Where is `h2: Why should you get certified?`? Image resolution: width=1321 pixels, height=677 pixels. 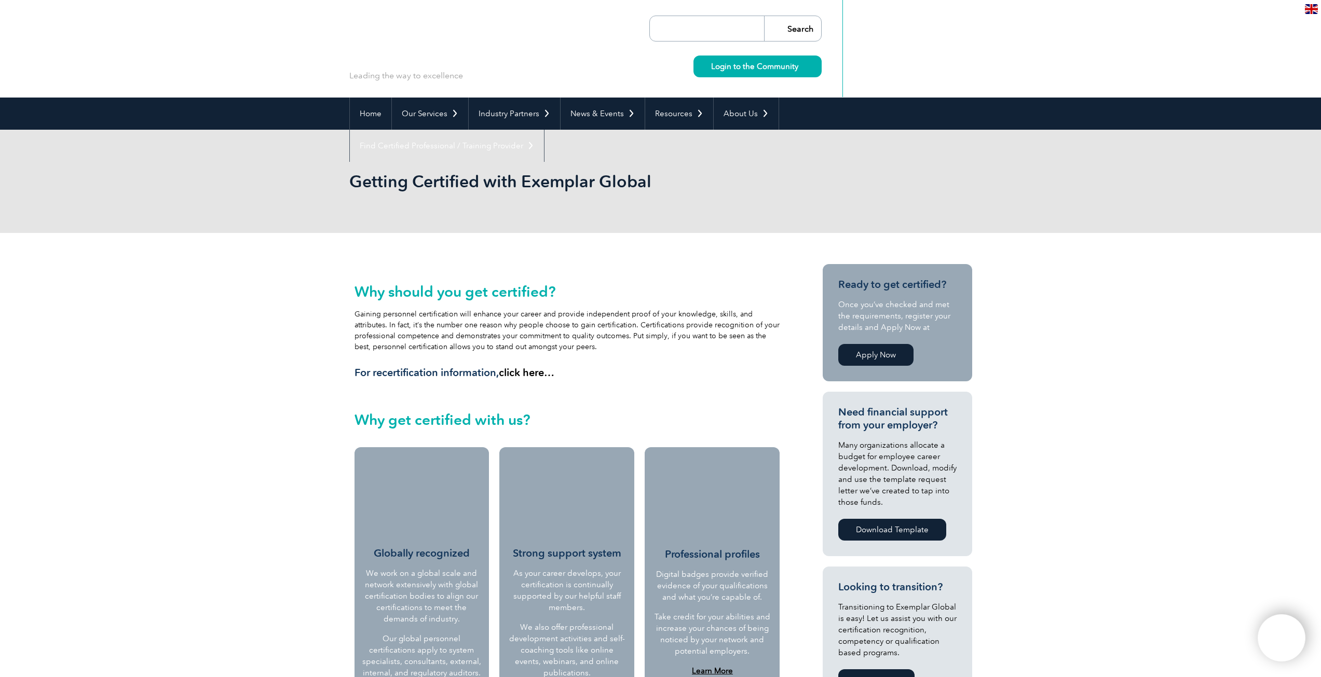
h2: Why should you get certified? is located at coordinates (567, 292).